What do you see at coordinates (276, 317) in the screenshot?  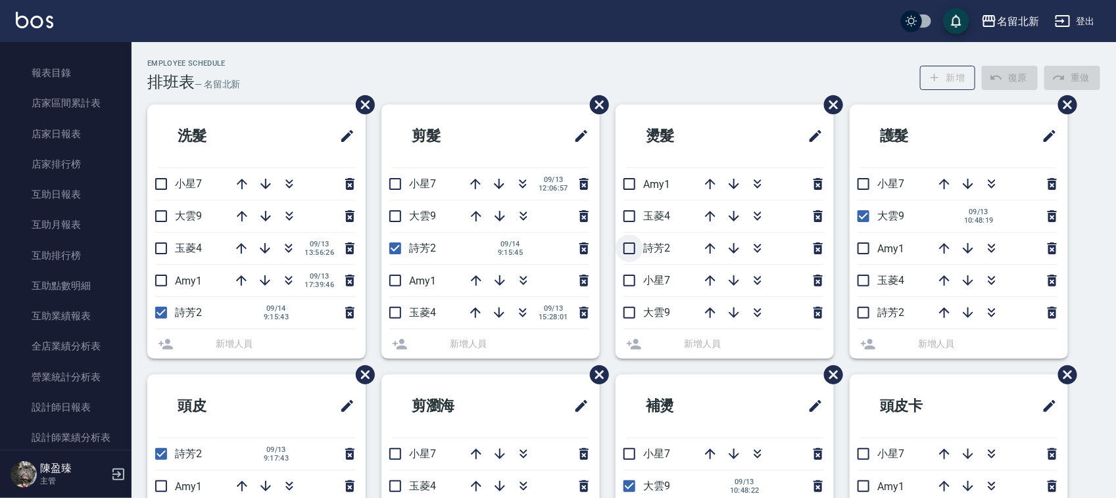 I see `span: 9:15:43` at bounding box center [276, 317].